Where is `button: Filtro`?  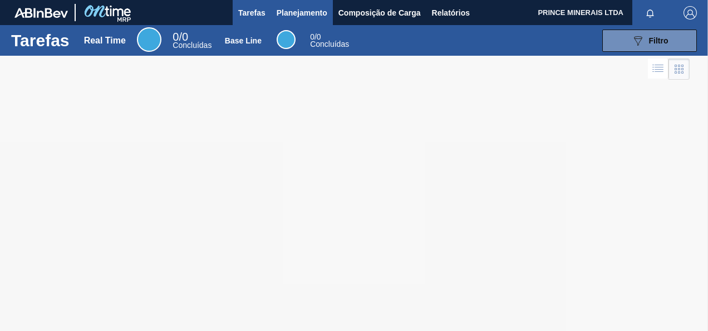
button: Filtro is located at coordinates (650, 41).